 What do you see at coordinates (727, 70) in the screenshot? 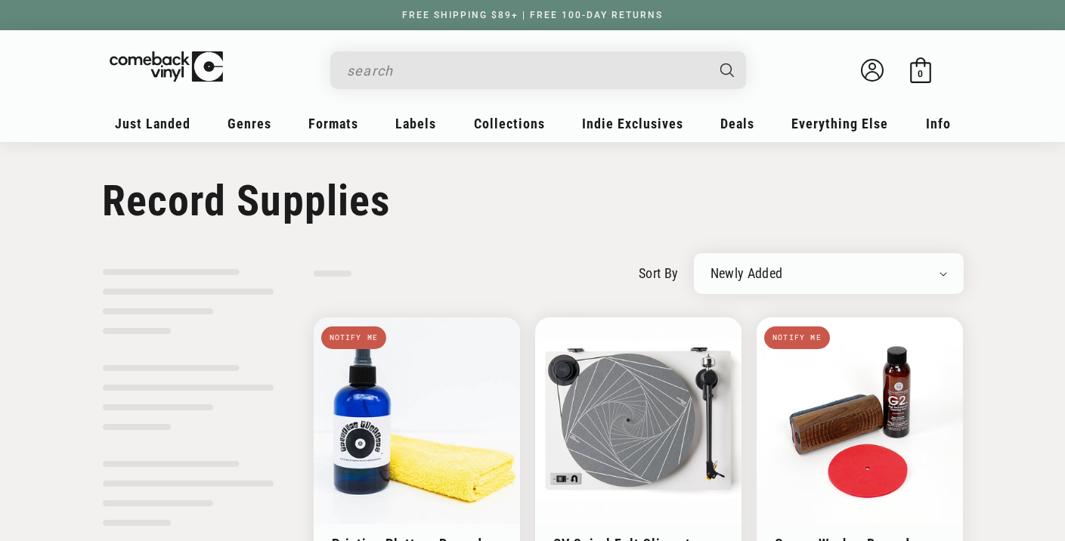
I see `button: Search` at bounding box center [727, 70].